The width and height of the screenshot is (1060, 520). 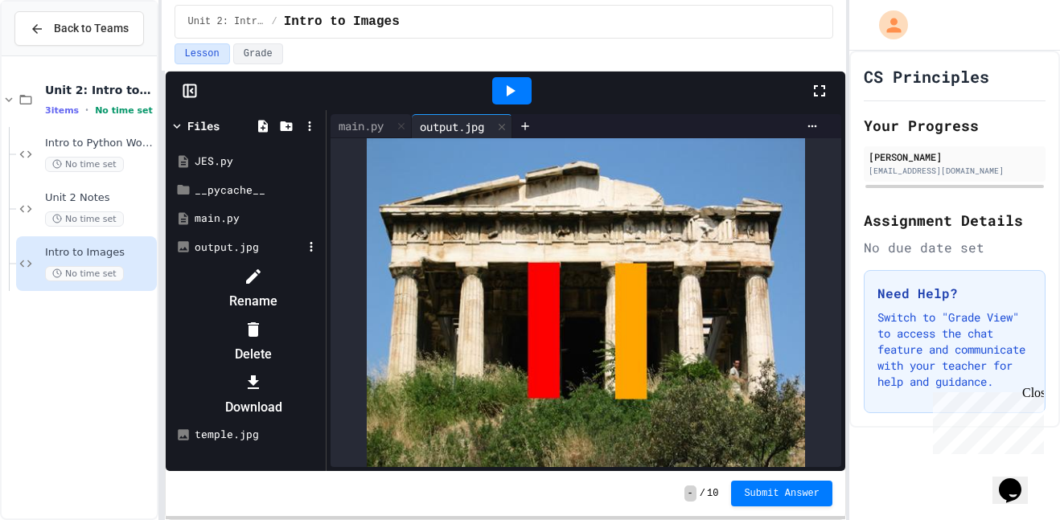 What do you see at coordinates (62, 110) in the screenshot?
I see `span: 3 items` at bounding box center [62, 110].